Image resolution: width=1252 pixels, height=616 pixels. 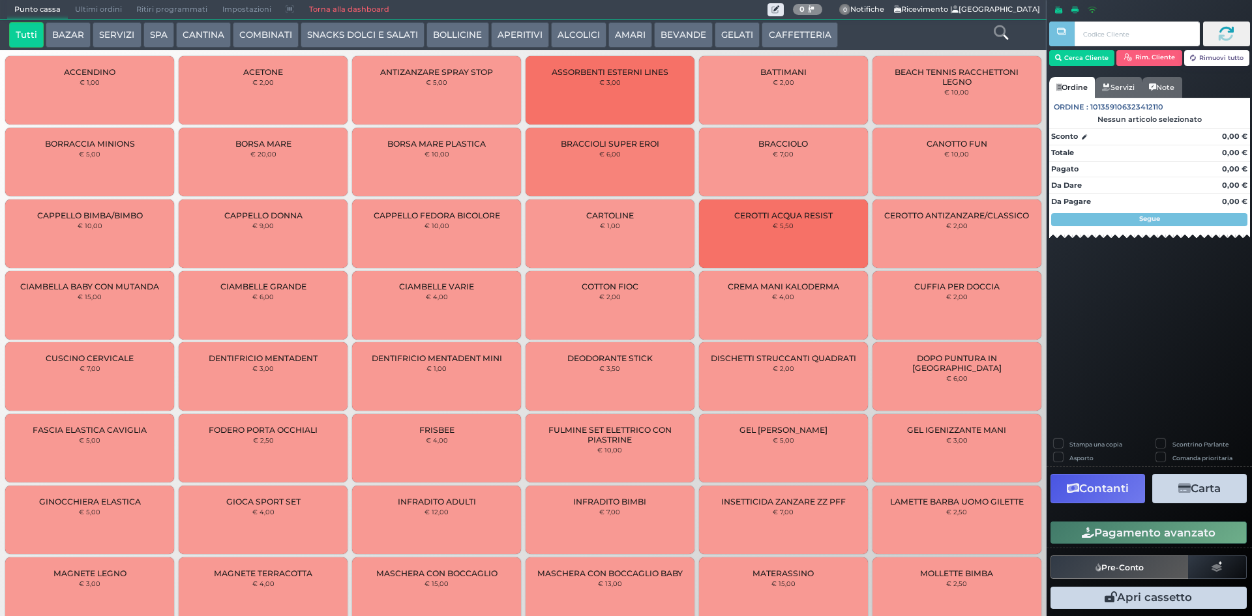 I want to click on span: Ordine :, so click(x=1071, y=107).